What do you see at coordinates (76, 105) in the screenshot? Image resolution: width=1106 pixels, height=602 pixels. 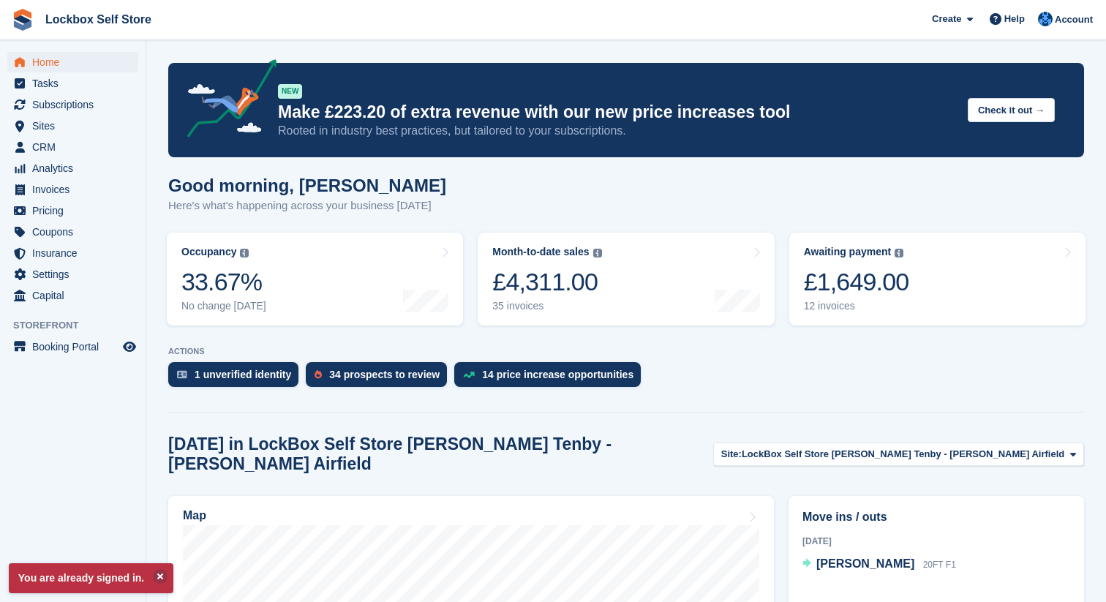 I see `span: Subscriptions` at bounding box center [76, 105].